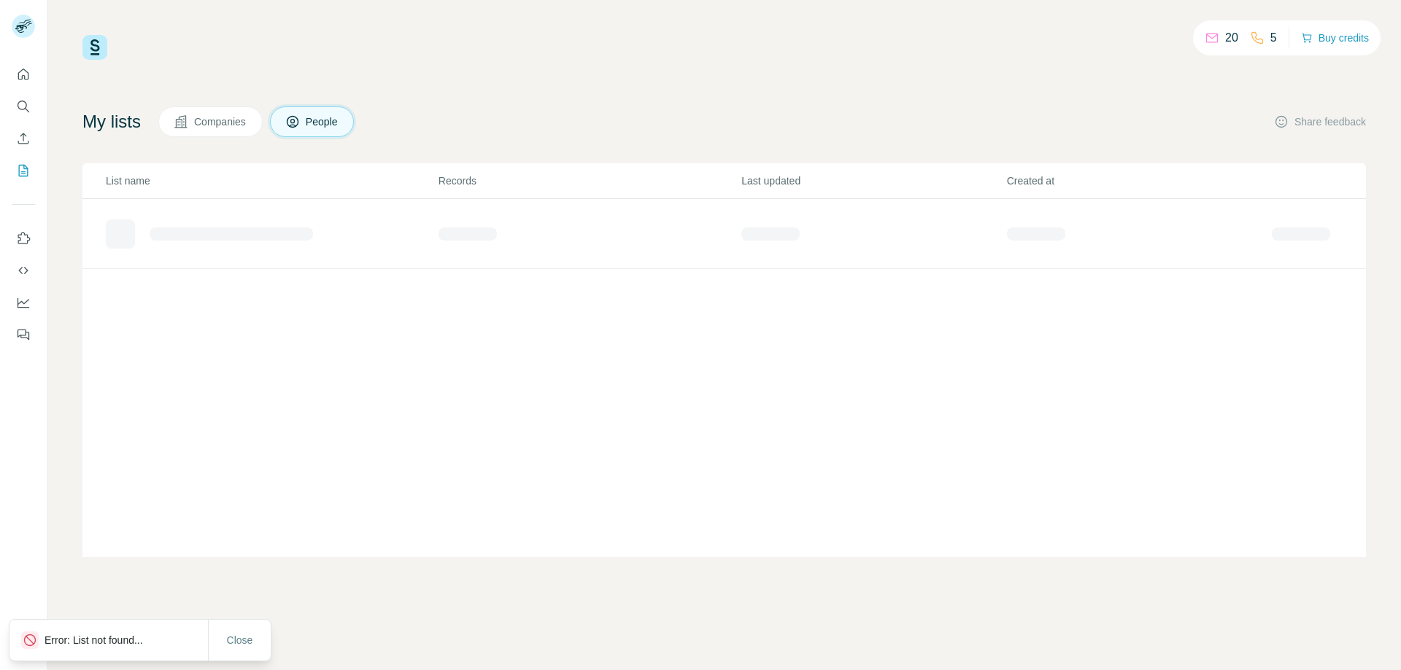 The image size is (1401, 670). What do you see at coordinates (23, 107) in the screenshot?
I see `button: Search` at bounding box center [23, 107].